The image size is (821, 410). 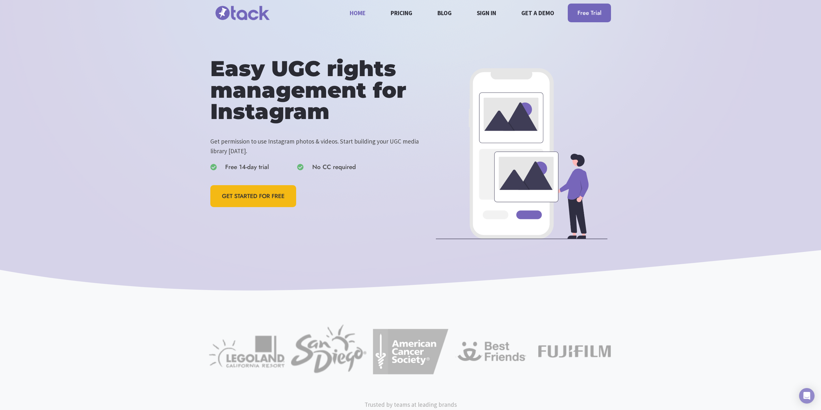 I want to click on div: Open Intercom Messenger, so click(x=807, y=396).